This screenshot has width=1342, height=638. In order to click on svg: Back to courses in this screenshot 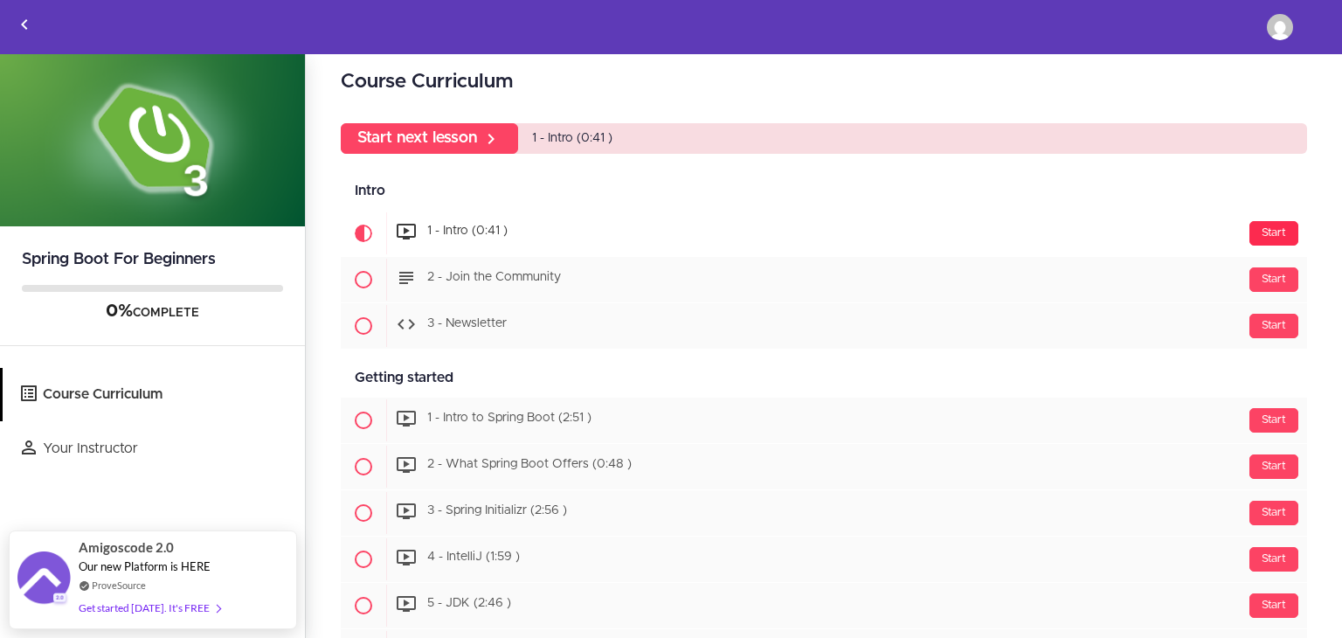, I will do `click(24, 24)`.